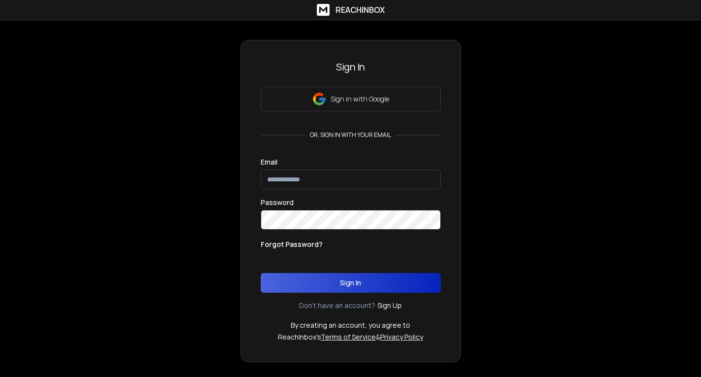  I want to click on h1: ReachInbox, so click(360, 10).